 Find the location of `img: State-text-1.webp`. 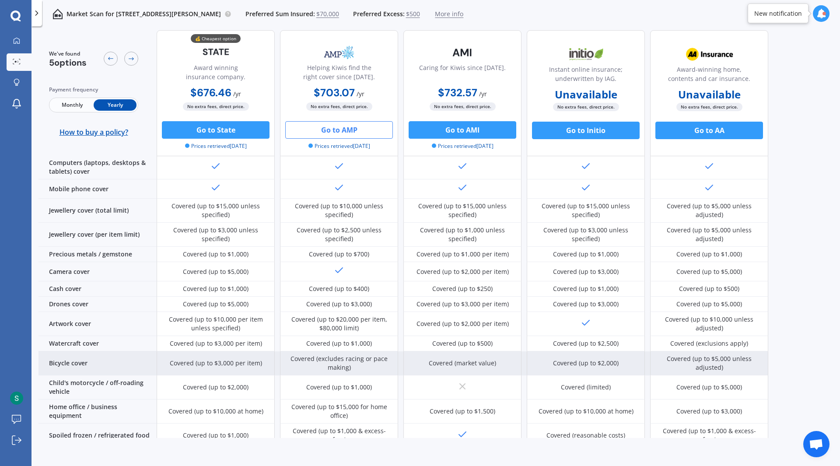

img: State-text-1.webp is located at coordinates (216, 52).